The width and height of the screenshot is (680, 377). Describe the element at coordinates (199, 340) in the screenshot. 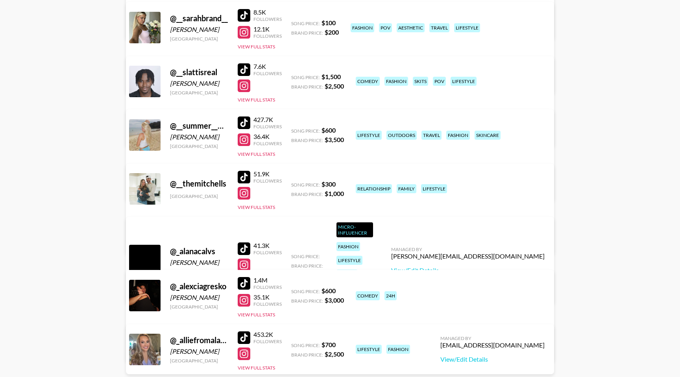

I see `div: @ _alliefromalabama_` at that location.